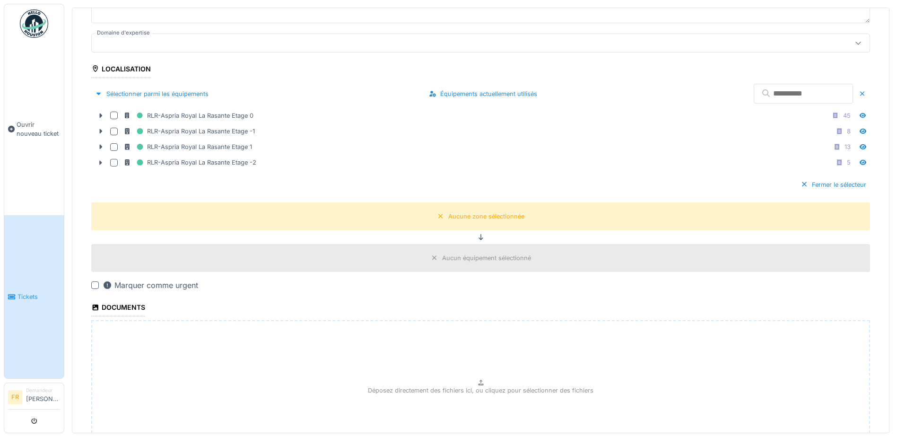  I want to click on div: 8, so click(848, 131).